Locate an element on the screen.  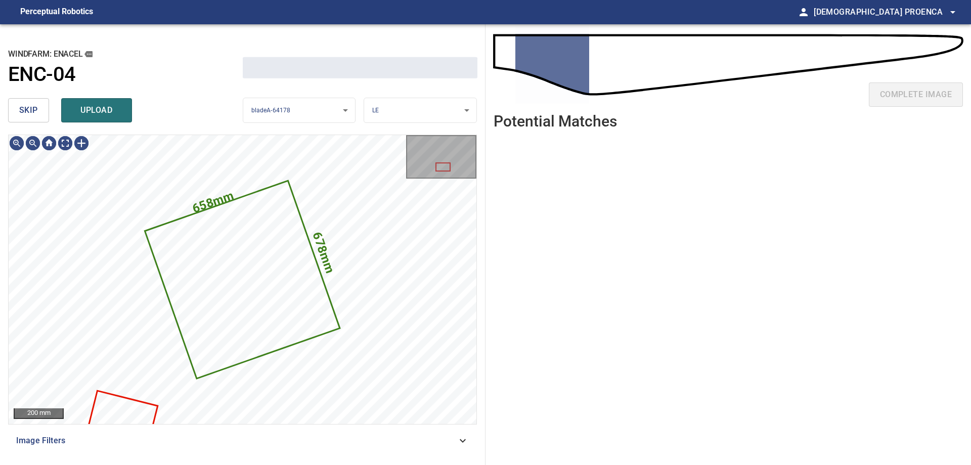
text: 678mm is located at coordinates (323, 253).